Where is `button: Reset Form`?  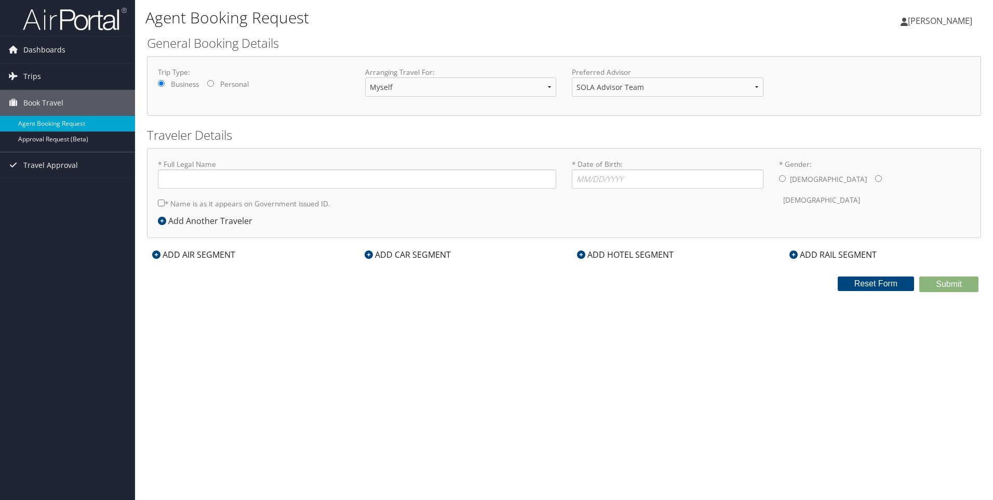 button: Reset Form is located at coordinates (876, 284).